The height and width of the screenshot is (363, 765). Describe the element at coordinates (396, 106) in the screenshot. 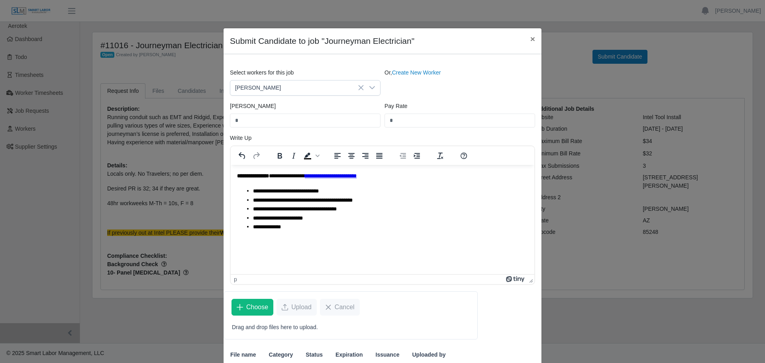

I see `label: Pay Rate` at that location.